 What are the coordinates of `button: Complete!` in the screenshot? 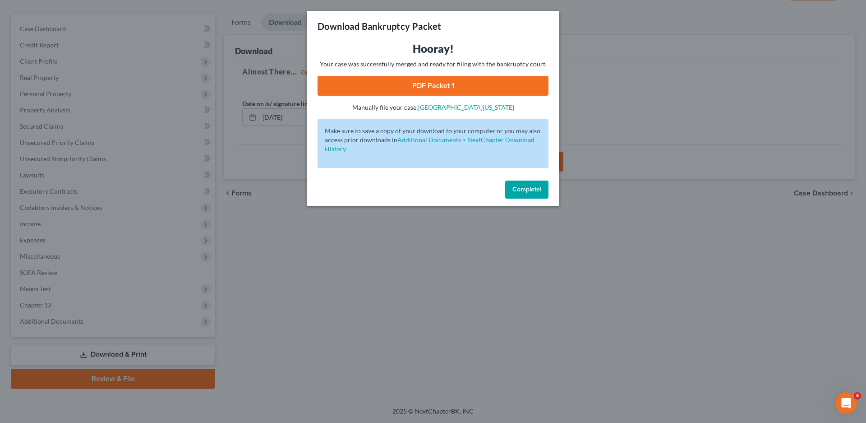 It's located at (527, 189).